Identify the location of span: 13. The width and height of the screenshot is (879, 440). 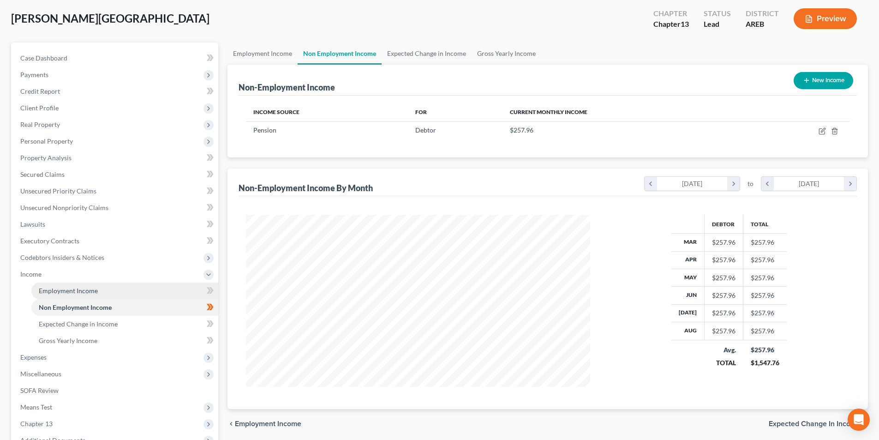
(685, 24).